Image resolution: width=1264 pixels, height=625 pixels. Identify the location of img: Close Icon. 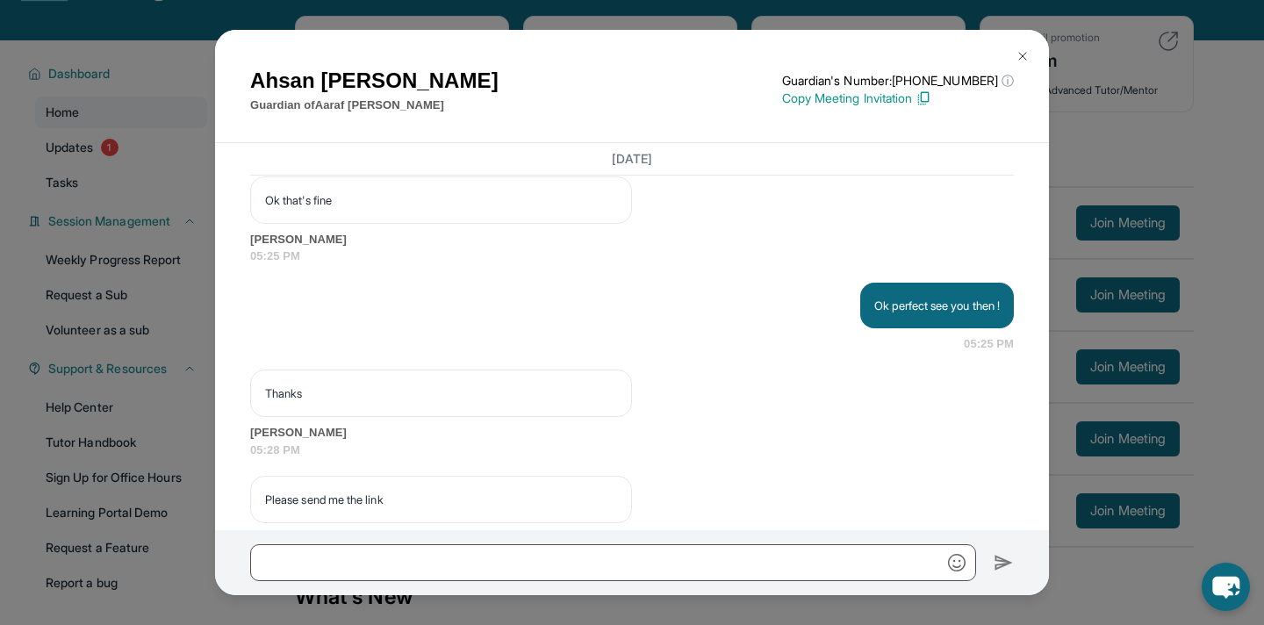
(1023, 56).